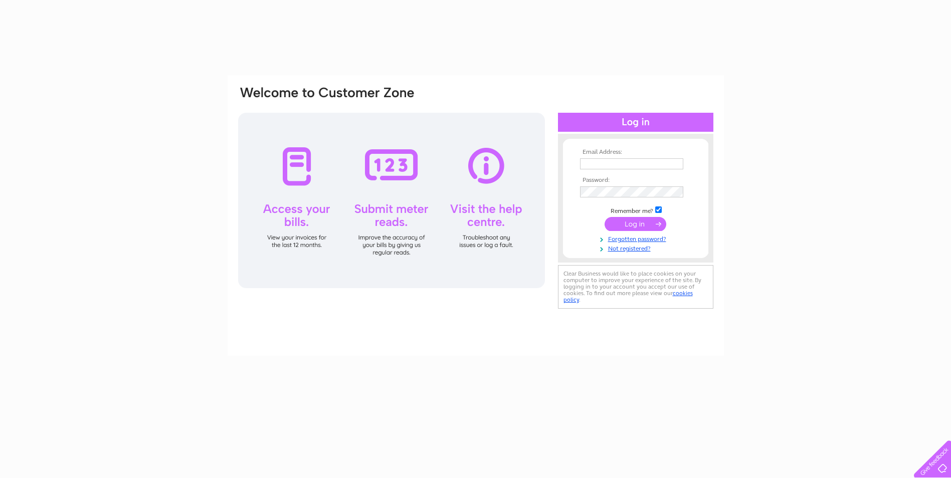 This screenshot has width=951, height=478. Describe the element at coordinates (636, 181) in the screenshot. I see `th: Password:` at that location.